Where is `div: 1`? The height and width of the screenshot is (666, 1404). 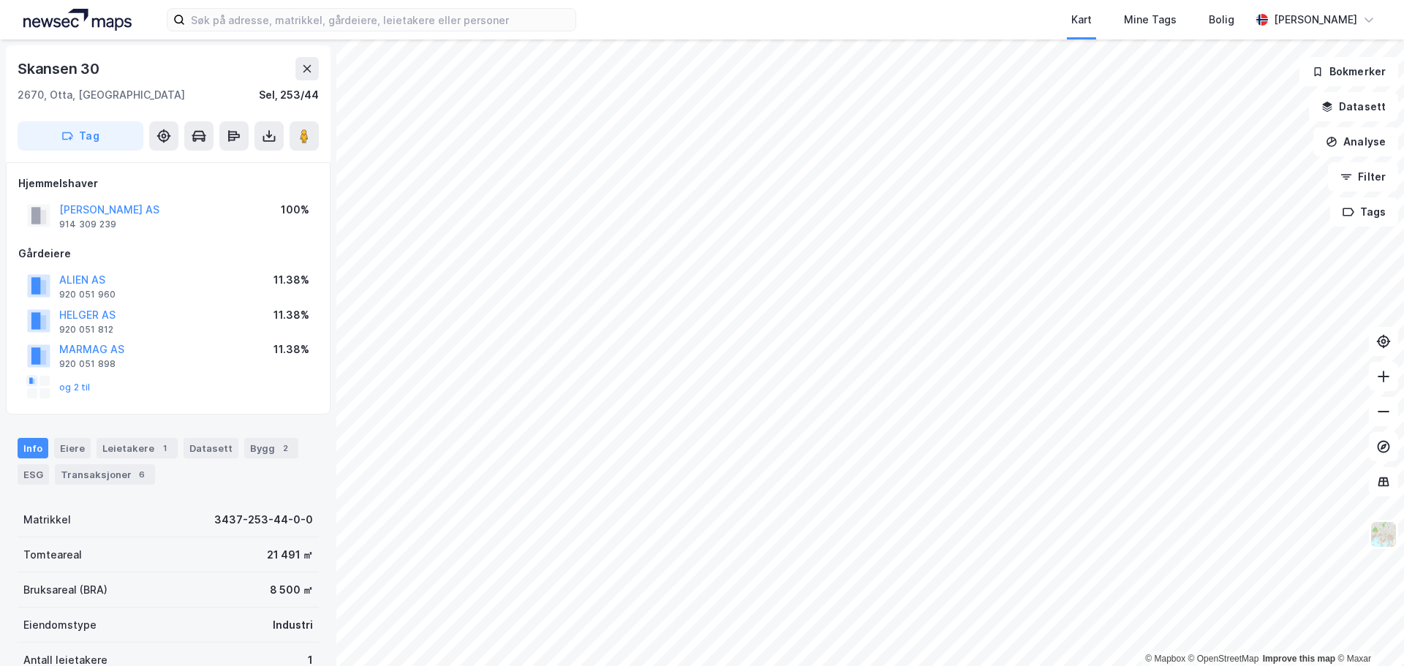
div: 1 is located at coordinates (165, 448).